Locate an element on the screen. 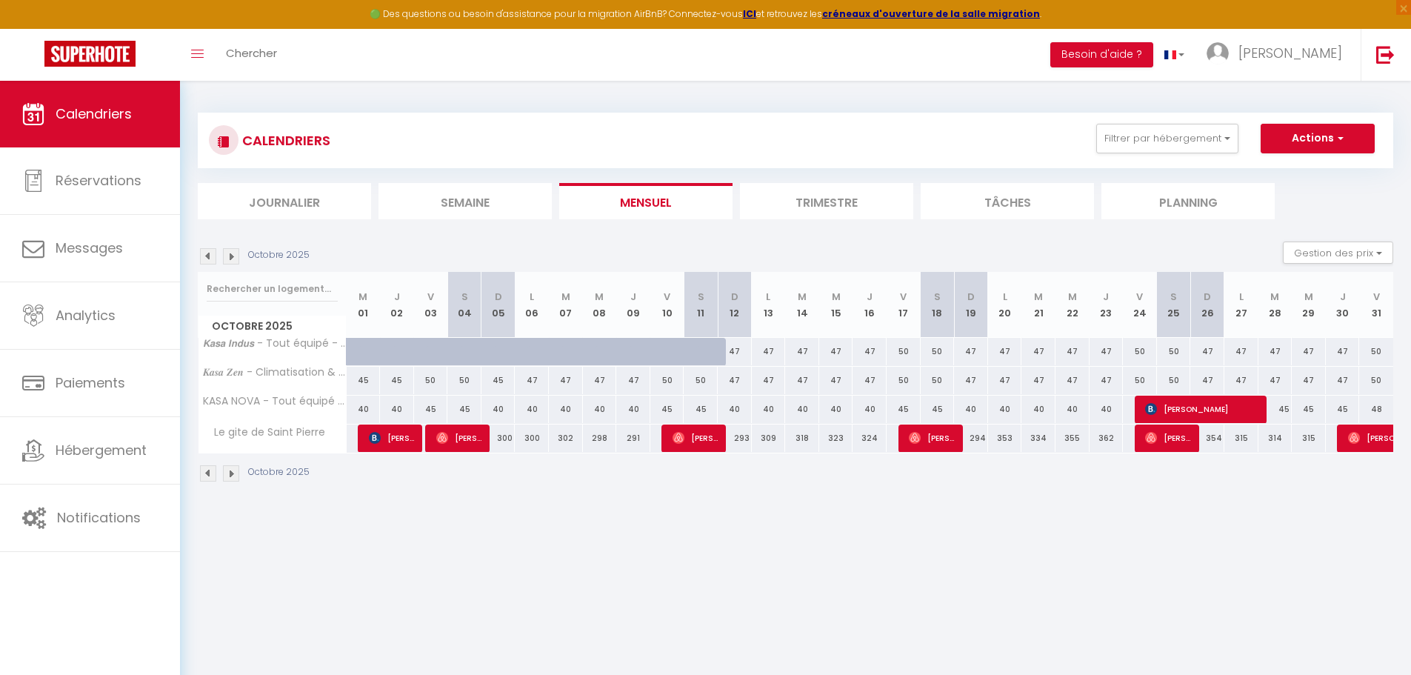 The image size is (1411, 675). th: 03 is located at coordinates (431, 304).